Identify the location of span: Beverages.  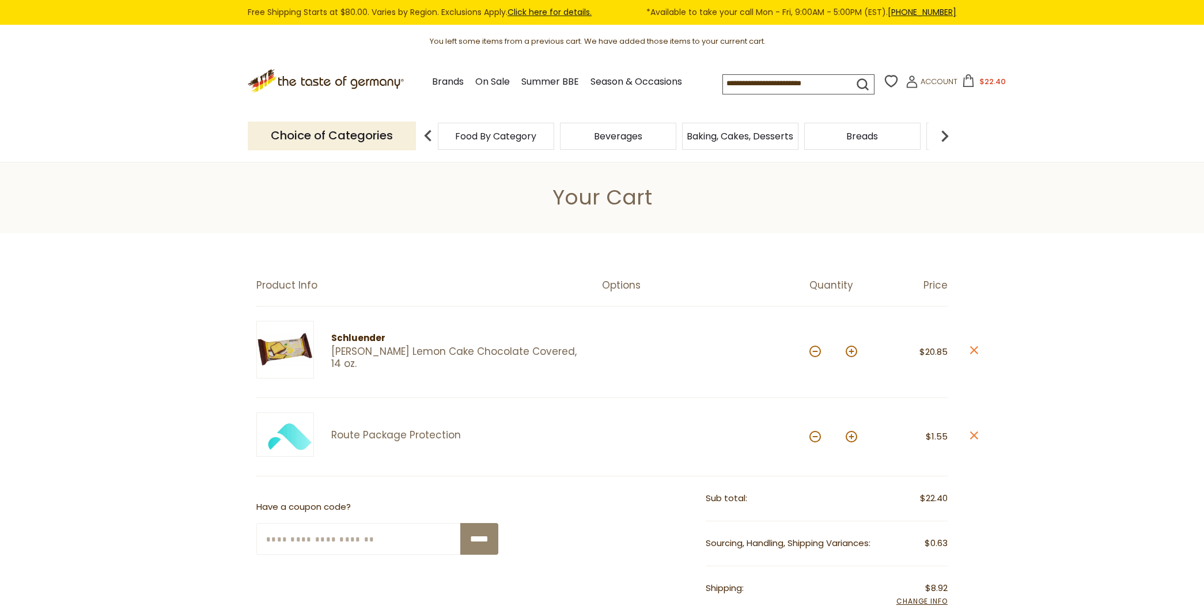
(618, 136).